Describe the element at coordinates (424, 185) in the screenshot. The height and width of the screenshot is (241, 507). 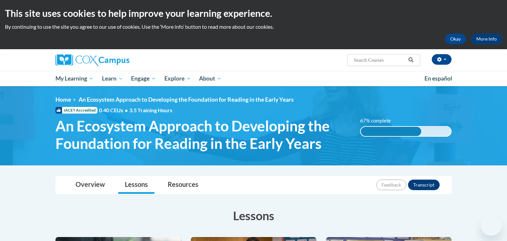
I see `button: Transcript` at that location.